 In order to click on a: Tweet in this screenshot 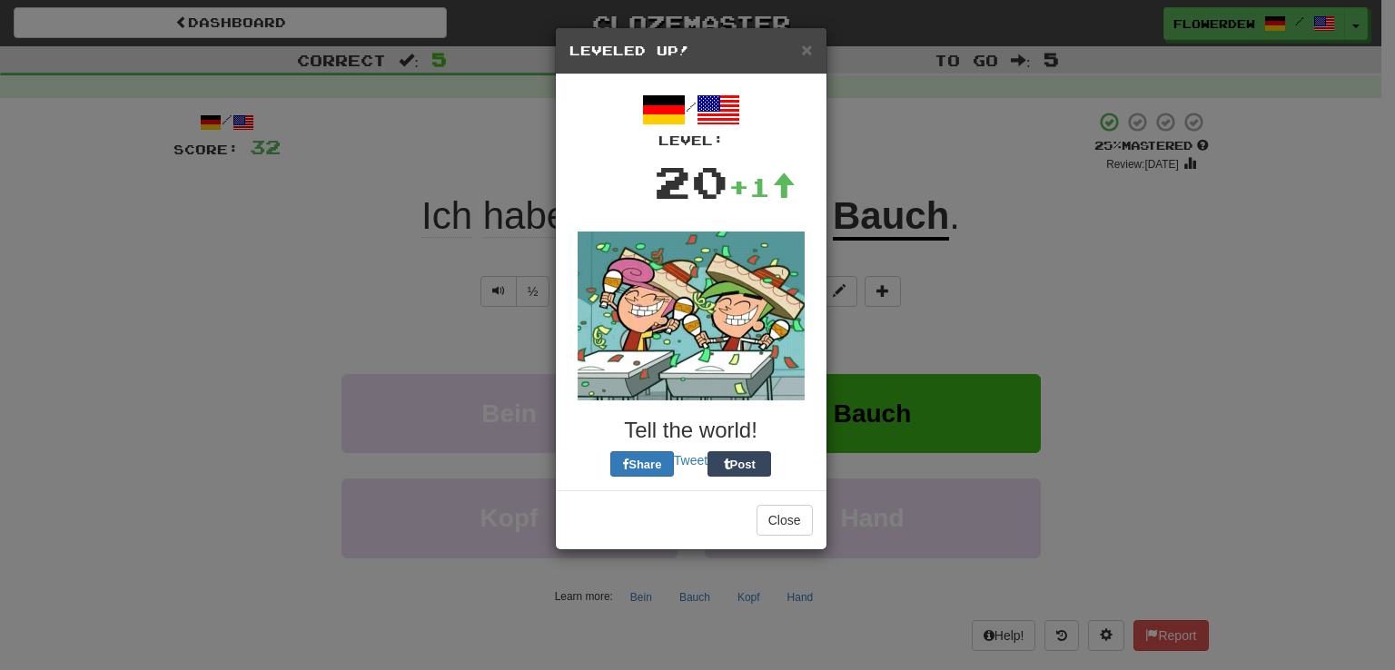, I will do `click(690, 460)`.